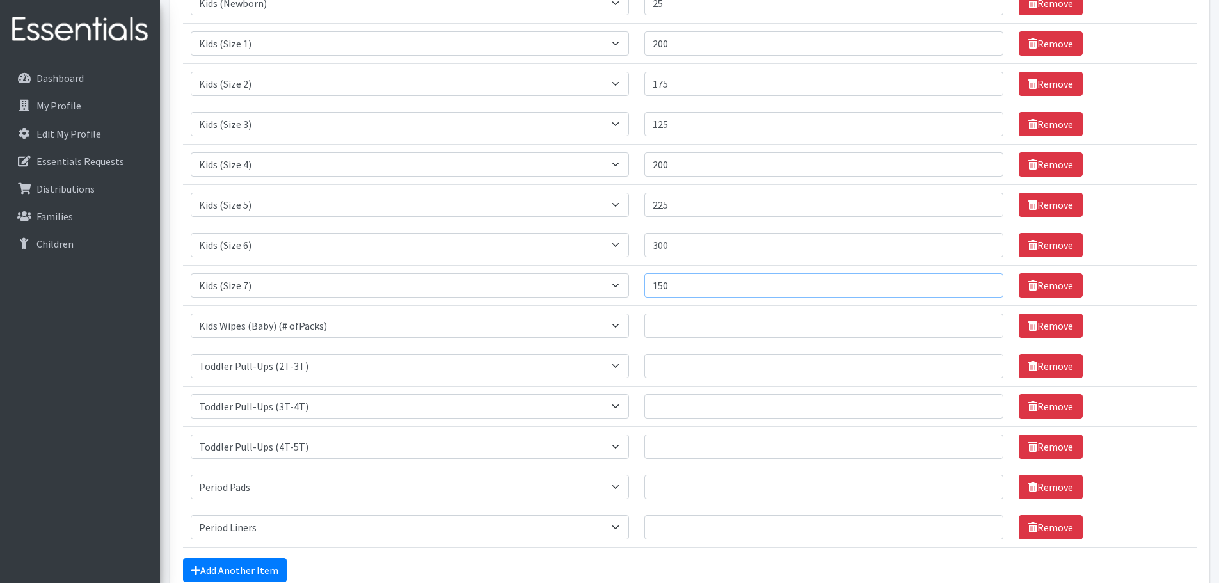  I want to click on a: My Profile, so click(80, 106).